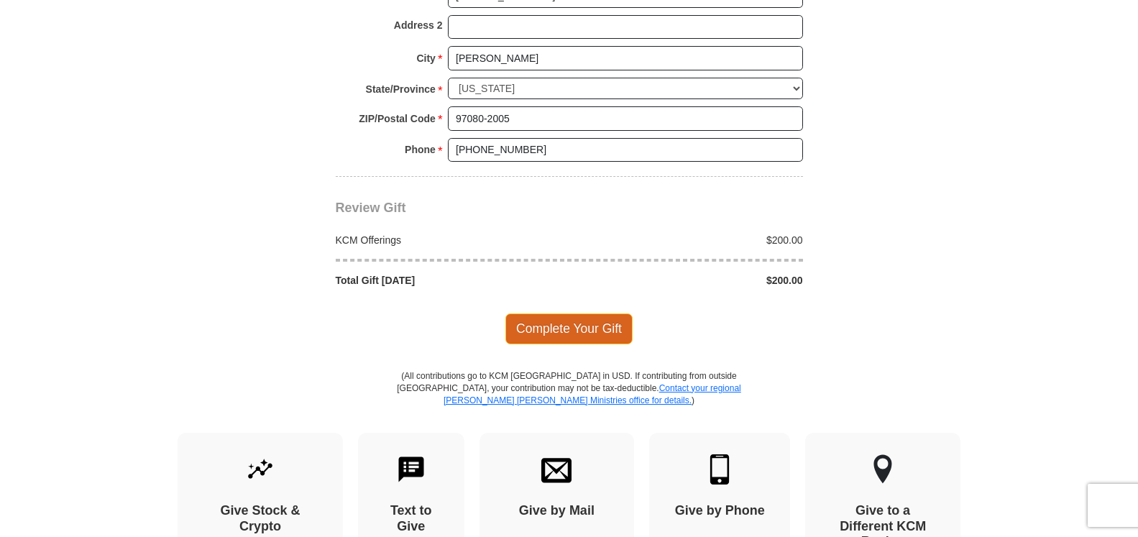  Describe the element at coordinates (449, 240) in the screenshot. I see `div: KCM Offerings` at that location.